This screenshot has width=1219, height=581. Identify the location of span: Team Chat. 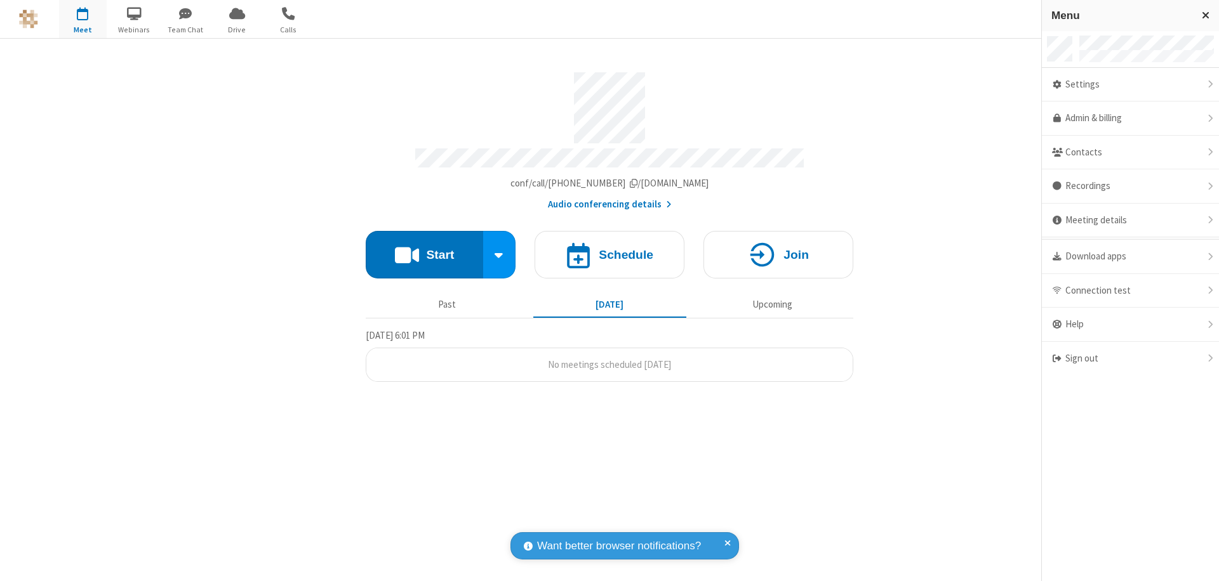
(185, 30).